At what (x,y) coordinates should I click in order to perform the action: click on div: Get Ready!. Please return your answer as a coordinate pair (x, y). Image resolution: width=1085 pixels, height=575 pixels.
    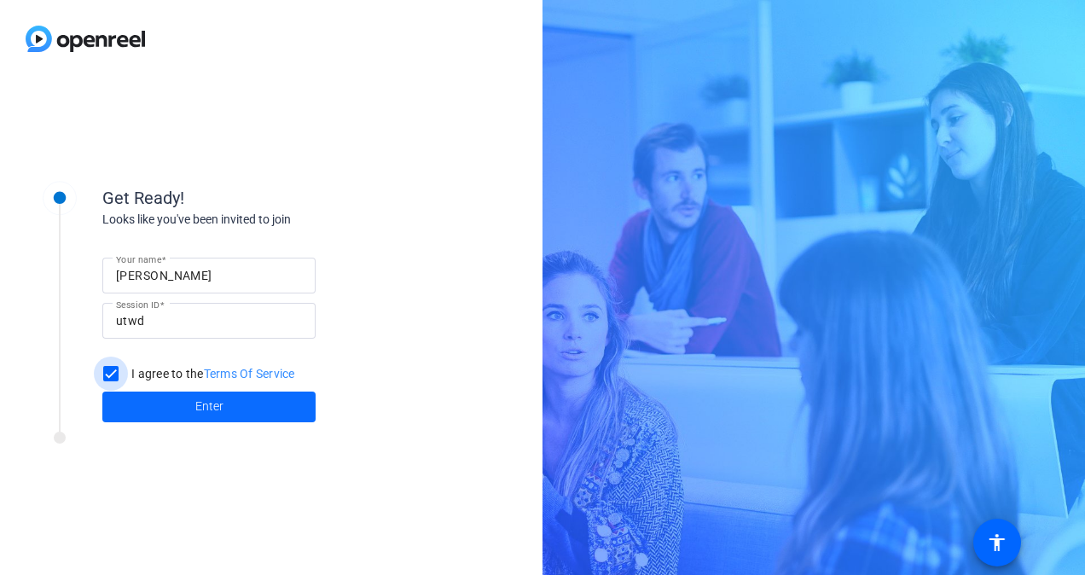
    Looking at the image, I should click on (273, 198).